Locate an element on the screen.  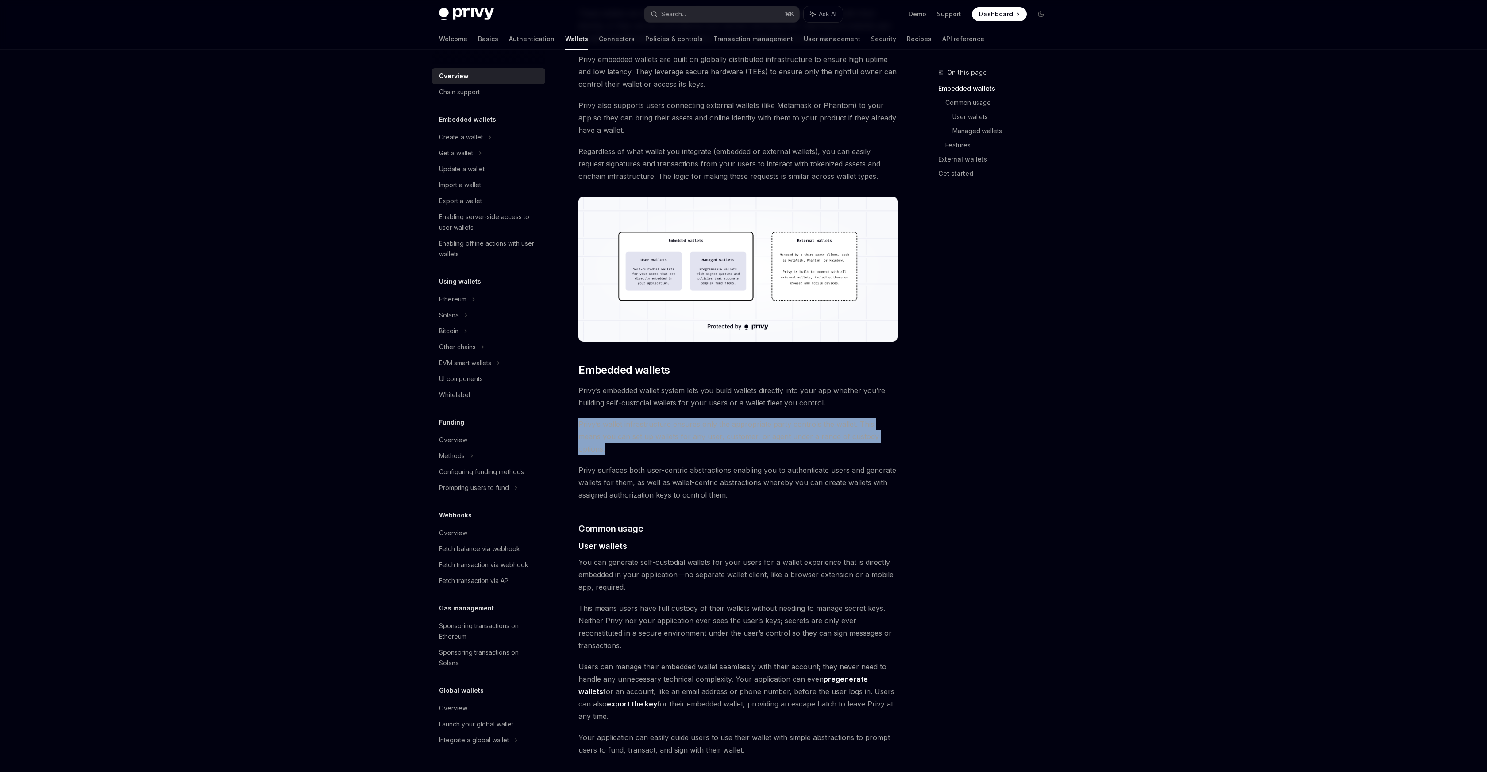
h5: Global wallets is located at coordinates (461, 690).